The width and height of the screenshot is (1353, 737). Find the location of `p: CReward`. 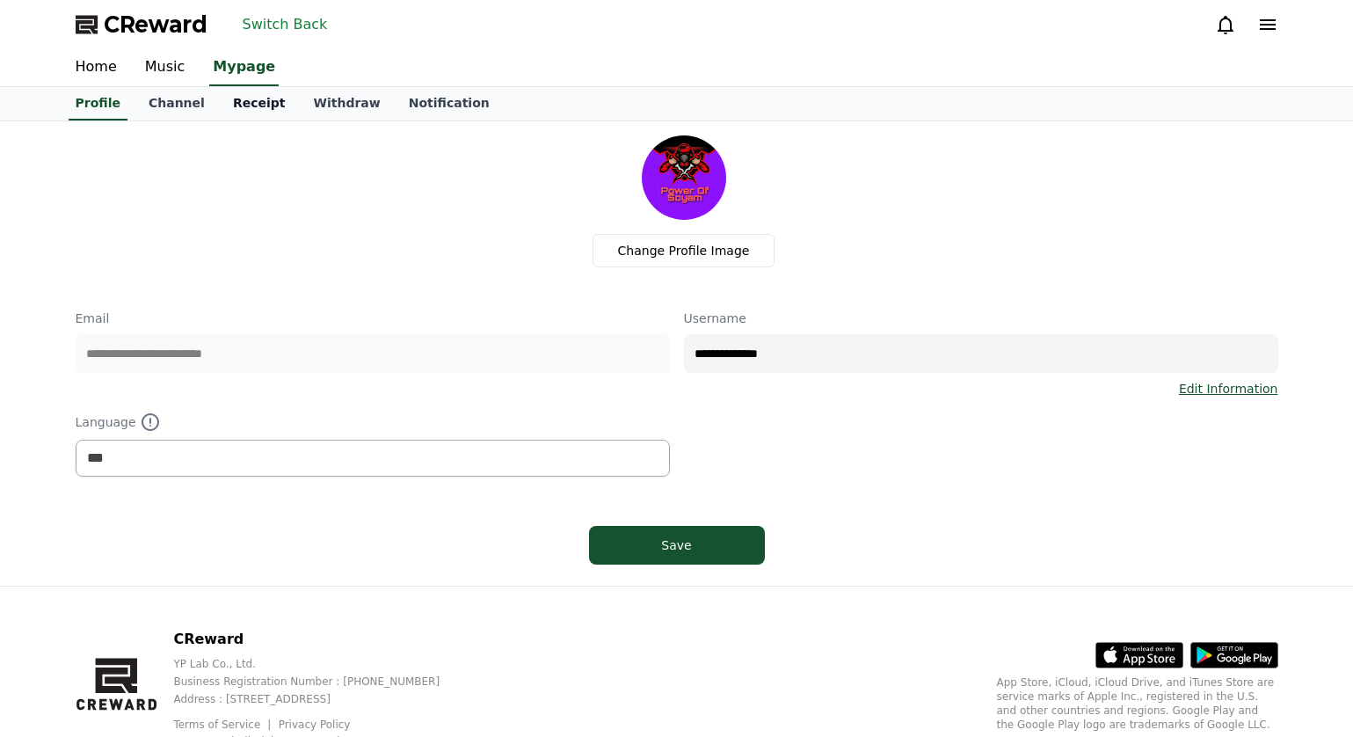

p: CReward is located at coordinates (320, 639).